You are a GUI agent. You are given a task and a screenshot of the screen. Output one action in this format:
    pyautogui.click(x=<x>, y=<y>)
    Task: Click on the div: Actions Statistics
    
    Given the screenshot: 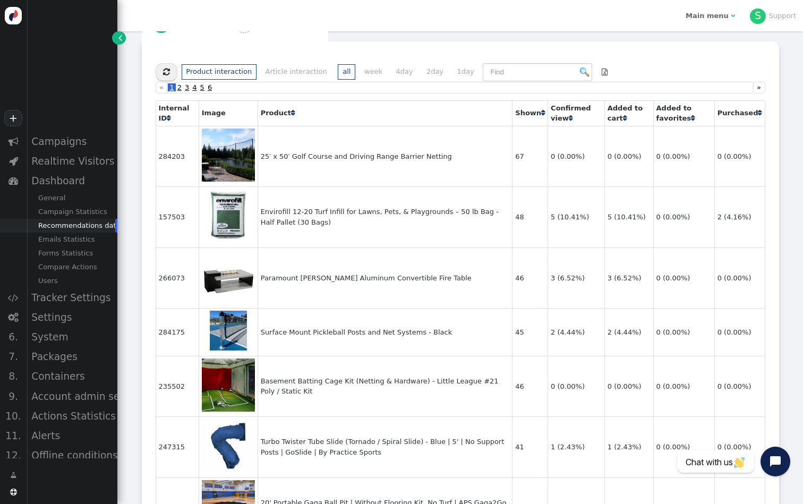 What is the action you would take?
    pyautogui.click(x=72, y=416)
    